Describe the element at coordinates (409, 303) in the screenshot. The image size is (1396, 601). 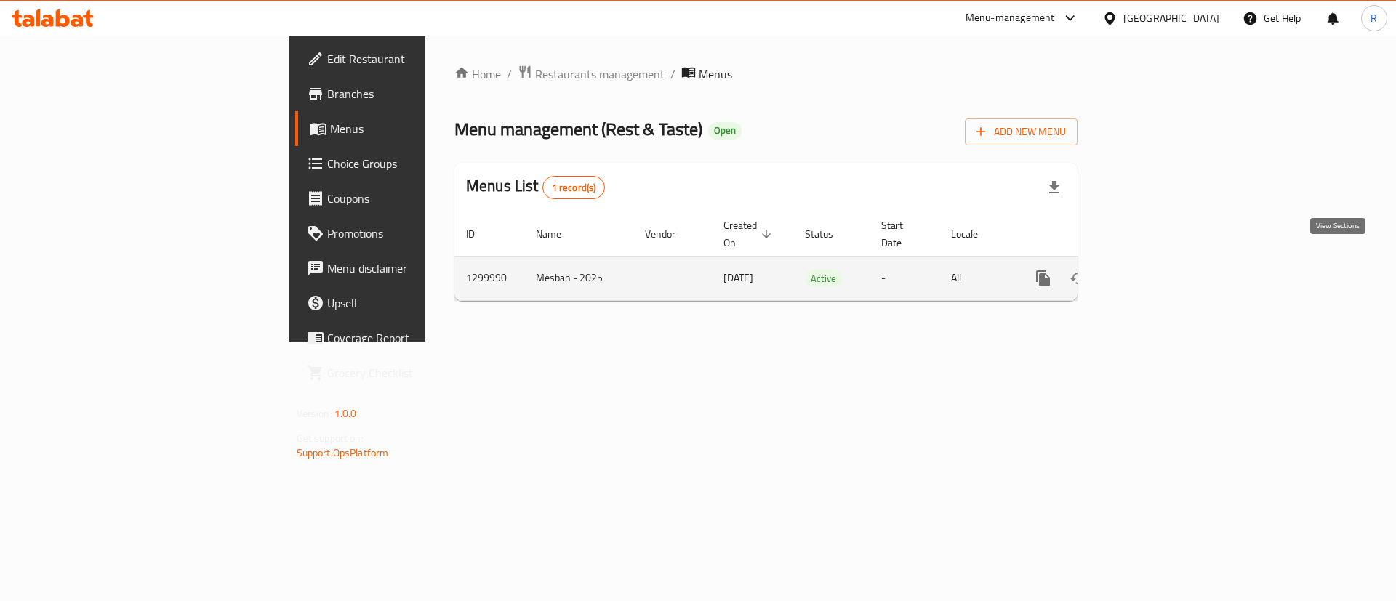
I see `a: Upsell` at that location.